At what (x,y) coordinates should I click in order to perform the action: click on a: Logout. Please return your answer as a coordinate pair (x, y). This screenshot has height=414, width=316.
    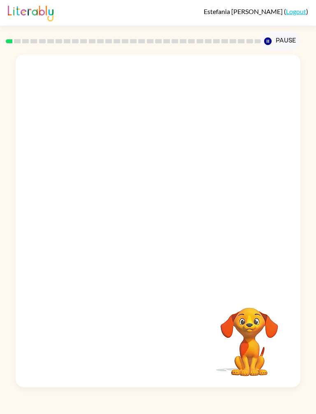
    Looking at the image, I should click on (296, 11).